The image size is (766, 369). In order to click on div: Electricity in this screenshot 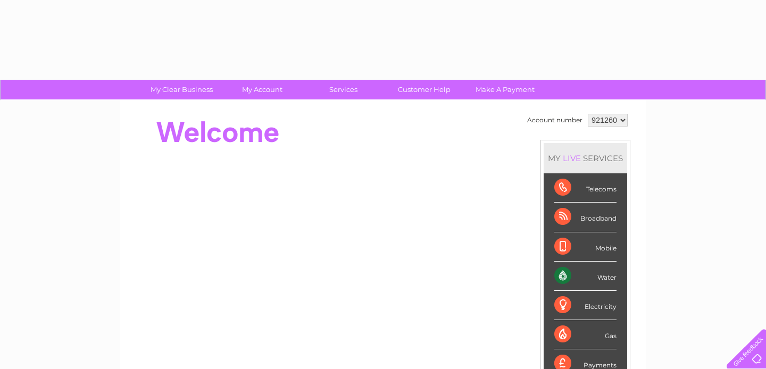, I will do `click(585, 305)`.